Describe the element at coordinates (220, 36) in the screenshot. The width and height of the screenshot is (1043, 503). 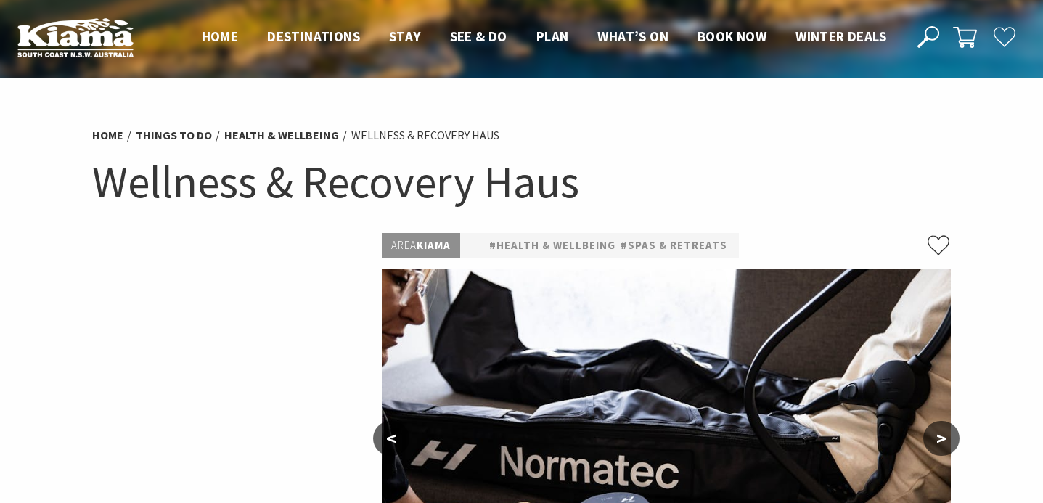
I see `span: Home` at that location.